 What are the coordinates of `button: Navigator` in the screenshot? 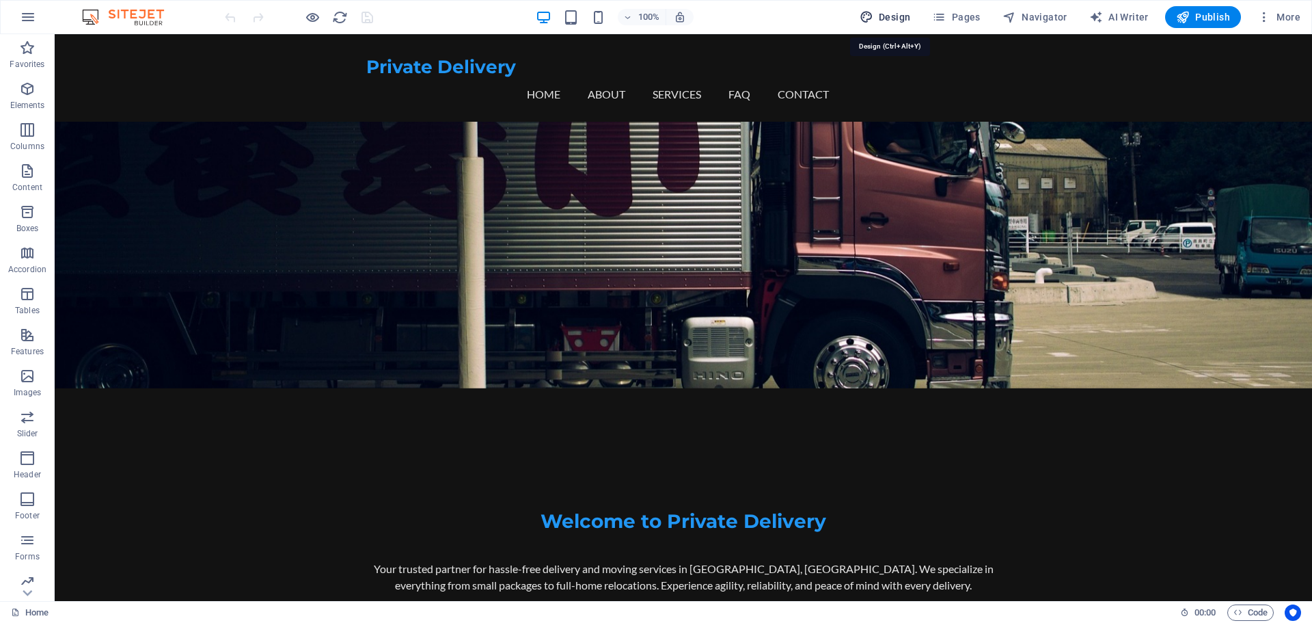 It's located at (1035, 17).